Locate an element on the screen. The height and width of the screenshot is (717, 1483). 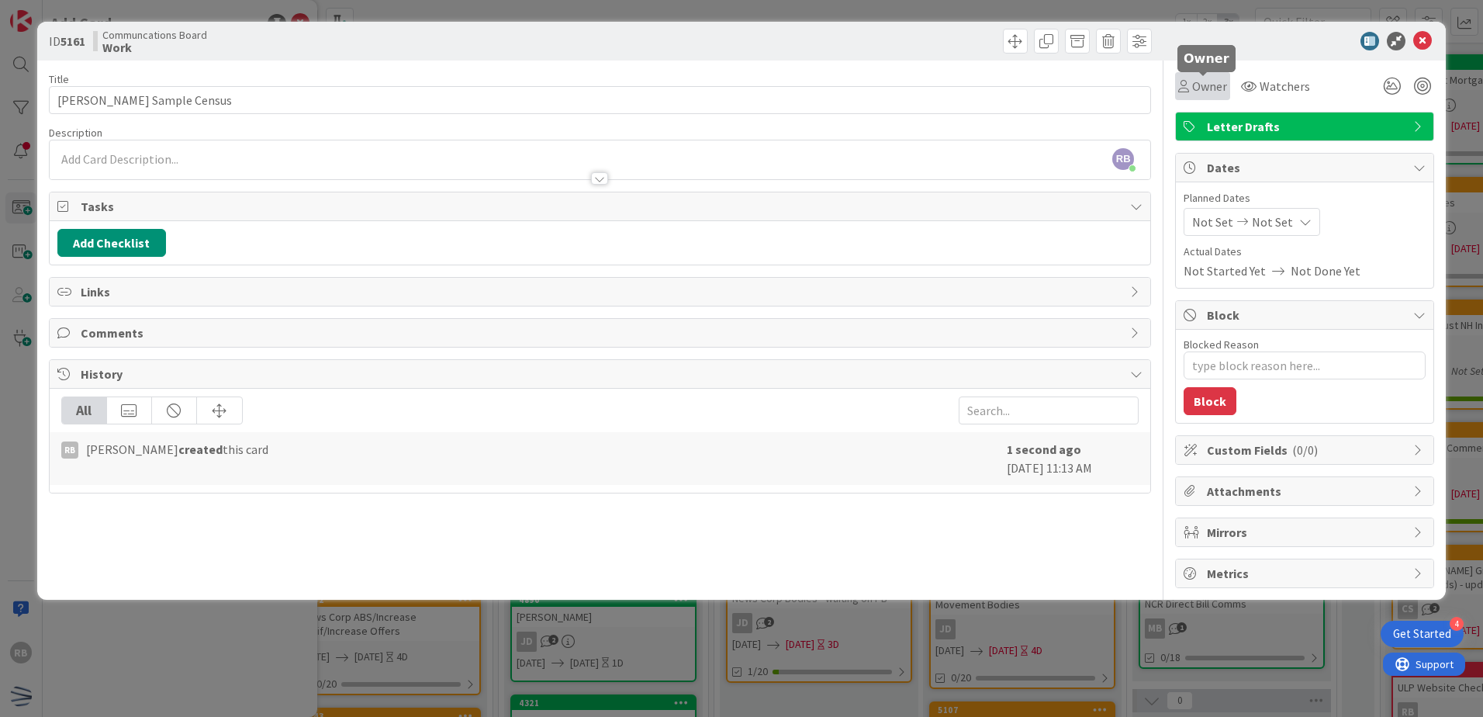
span: Letter Drafts is located at coordinates (1307, 126).